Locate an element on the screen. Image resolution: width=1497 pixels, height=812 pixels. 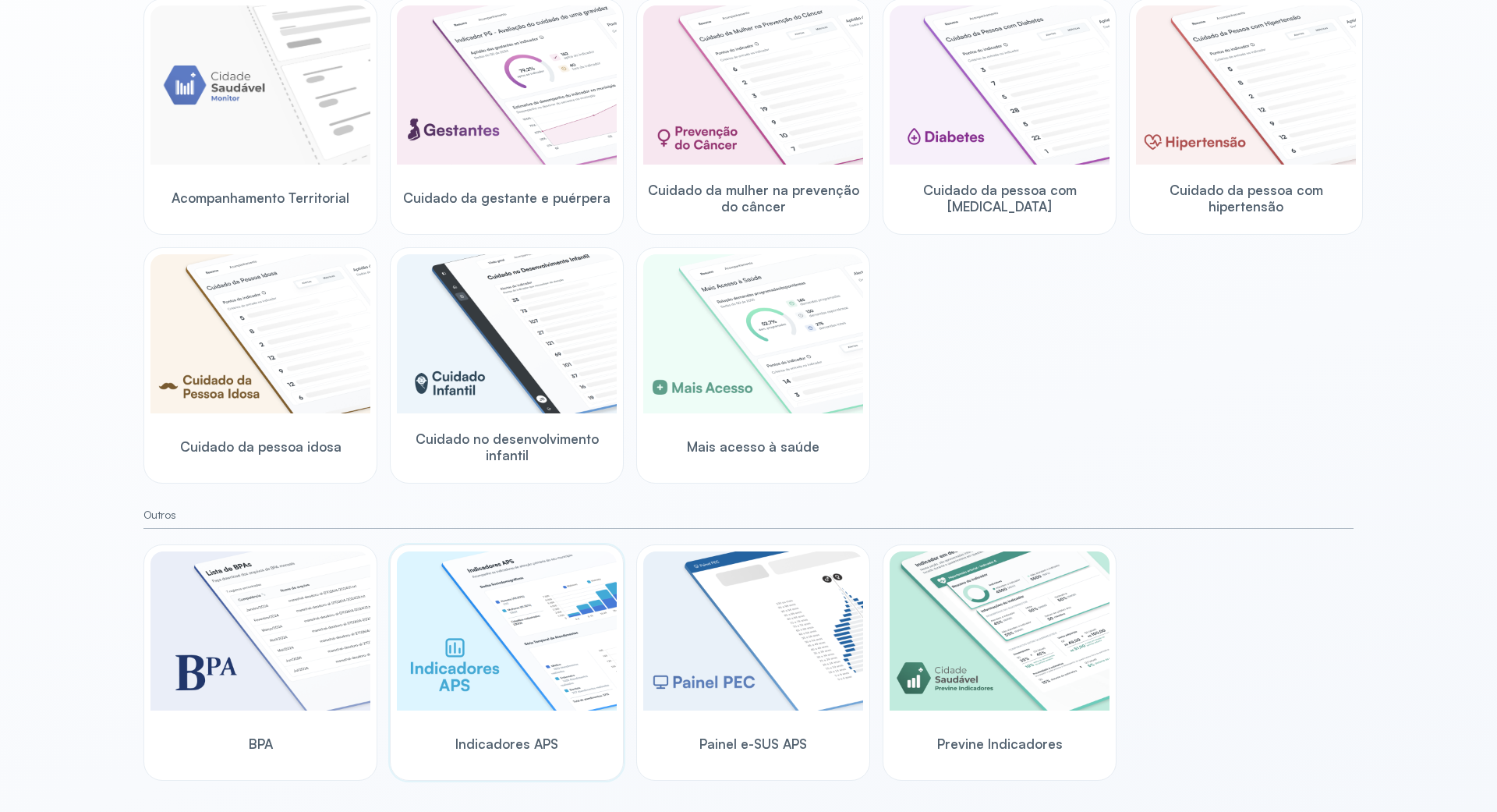
img: placeholder-module-ilustration.png is located at coordinates (261, 85).